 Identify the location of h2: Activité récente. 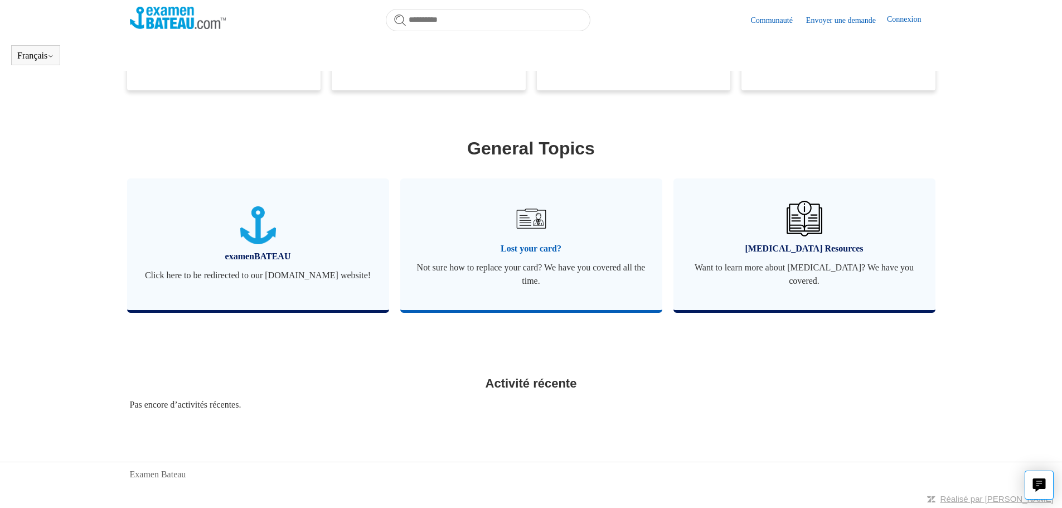
(531, 383).